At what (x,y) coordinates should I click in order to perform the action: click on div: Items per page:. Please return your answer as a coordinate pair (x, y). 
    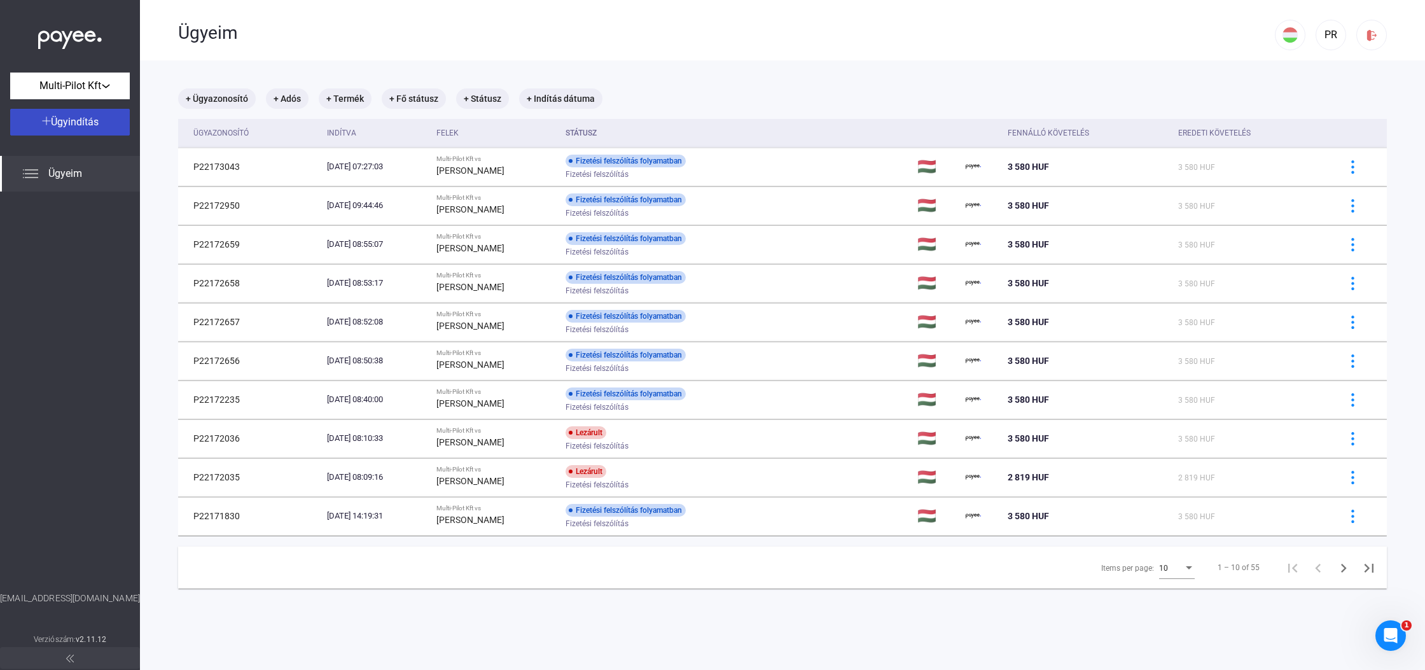
    Looking at the image, I should click on (1127, 568).